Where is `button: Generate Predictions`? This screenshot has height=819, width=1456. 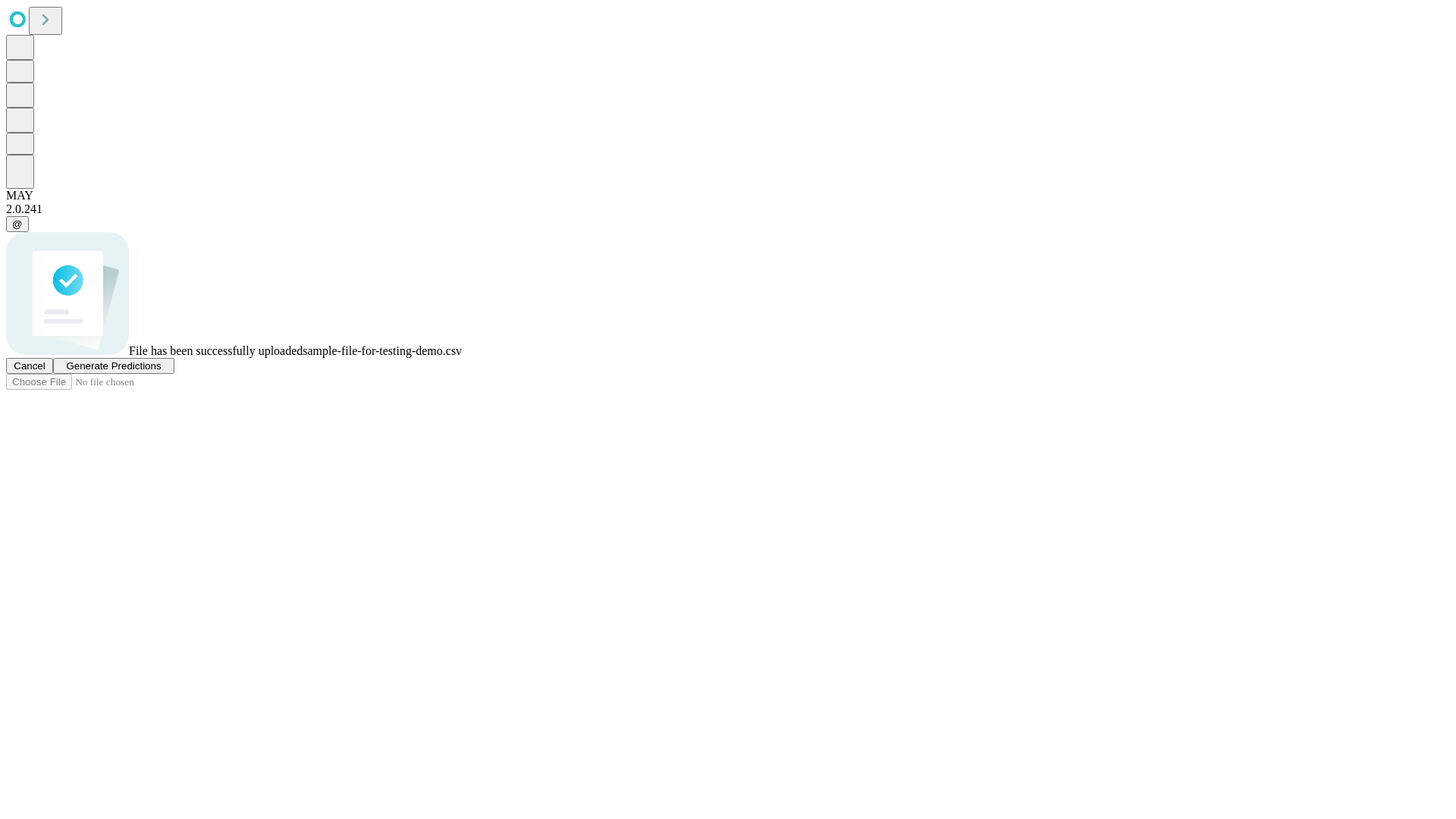 button: Generate Predictions is located at coordinates (113, 365).